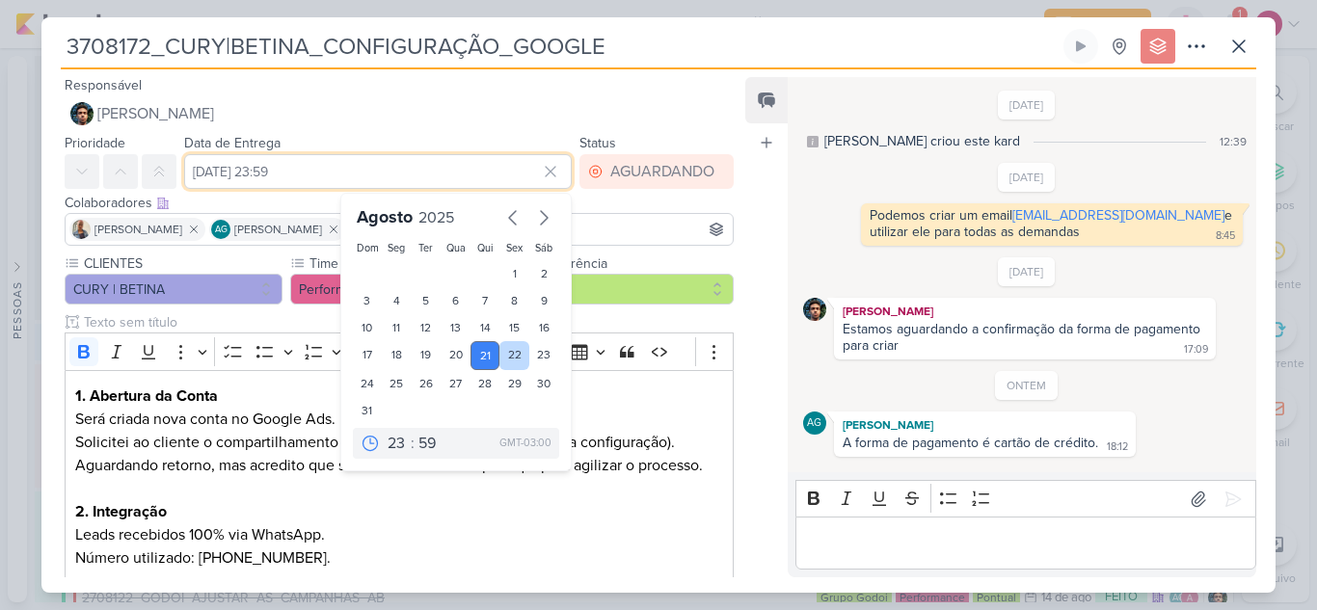  What do you see at coordinates (970, 442) in the screenshot?
I see `div: A forma de pagamento é cartão de crédito.` at bounding box center [970, 442].